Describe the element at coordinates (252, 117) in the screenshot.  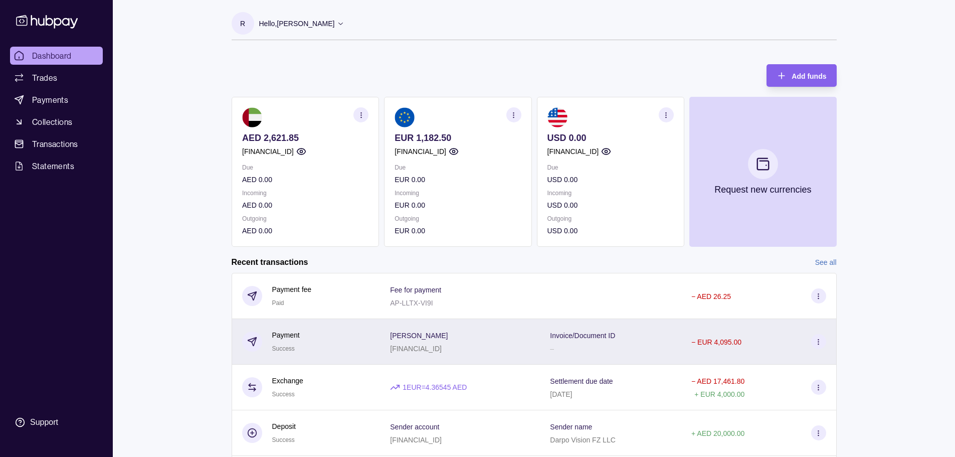
I see `img: ae` at that location.